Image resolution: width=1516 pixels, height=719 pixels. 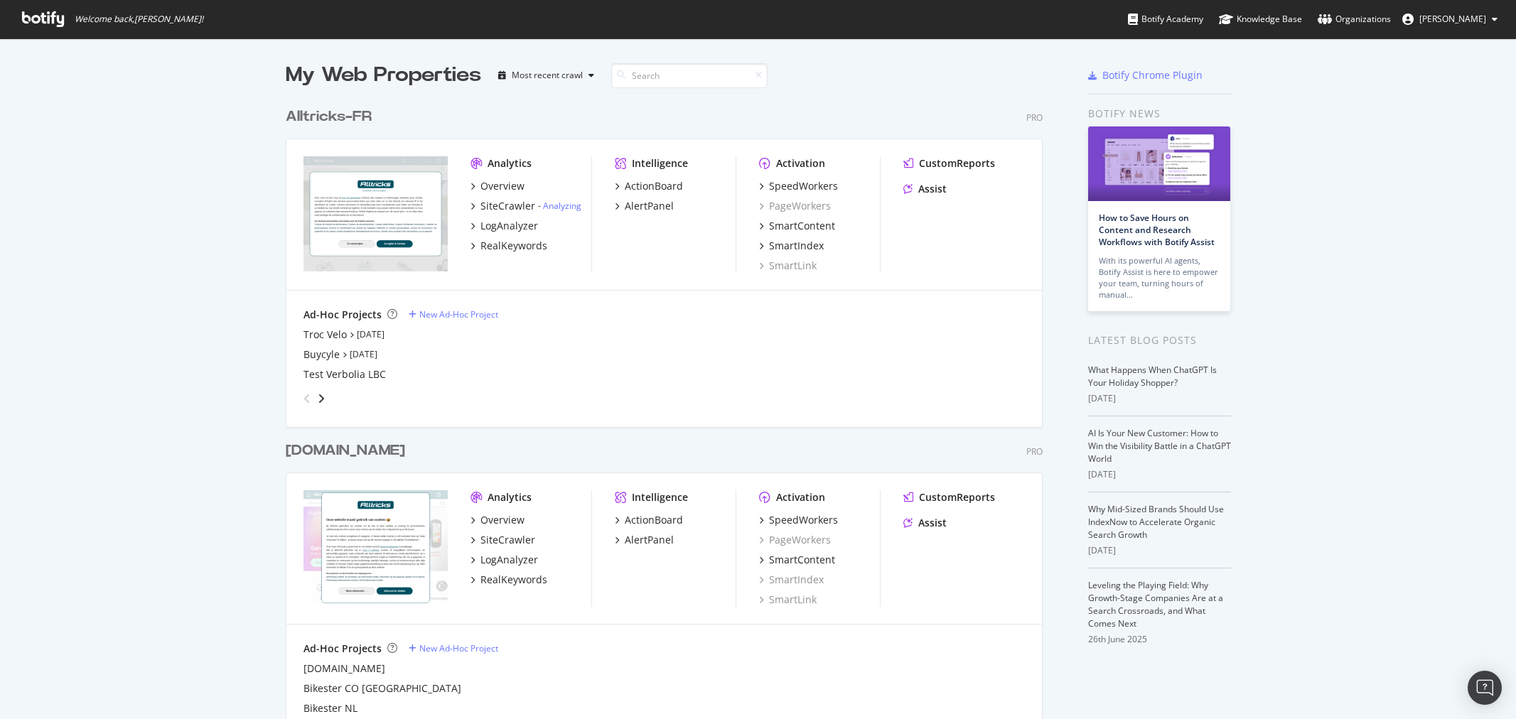 What do you see at coordinates (526, 206) in the screenshot?
I see `a: SiteCrawler- Analyzing` at bounding box center [526, 206].